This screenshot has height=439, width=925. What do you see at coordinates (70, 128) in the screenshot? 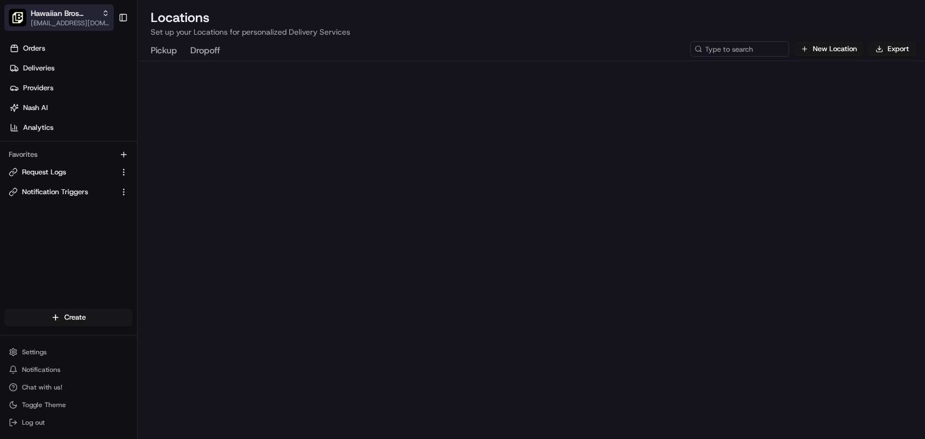
I see `a: Analytics` at bounding box center [70, 128].